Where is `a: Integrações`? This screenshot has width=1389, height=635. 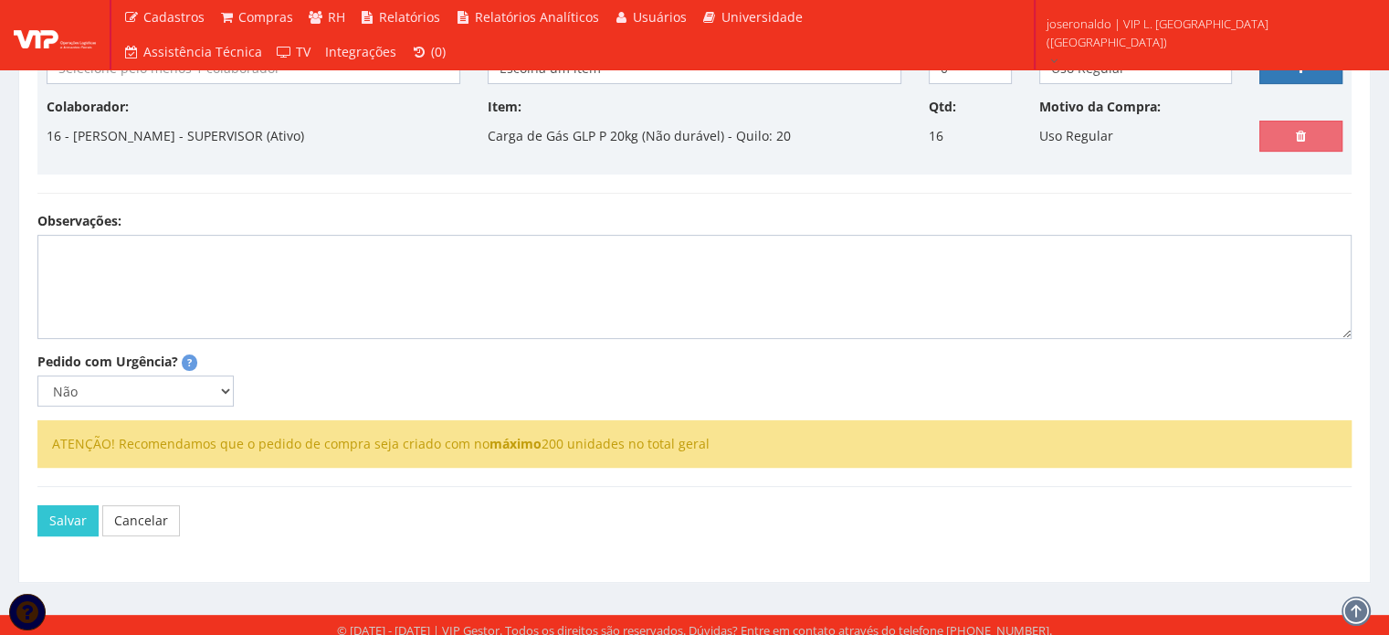 a: Integrações is located at coordinates (361, 52).